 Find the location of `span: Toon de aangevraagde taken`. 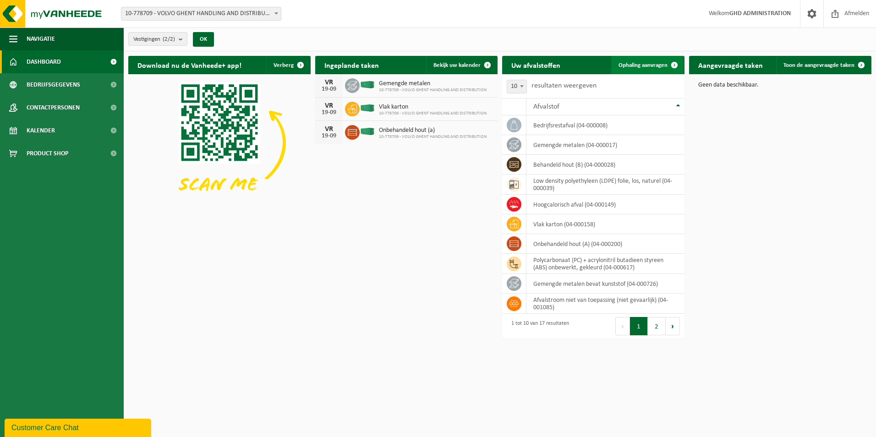

span: Toon de aangevraagde taken is located at coordinates (819, 65).